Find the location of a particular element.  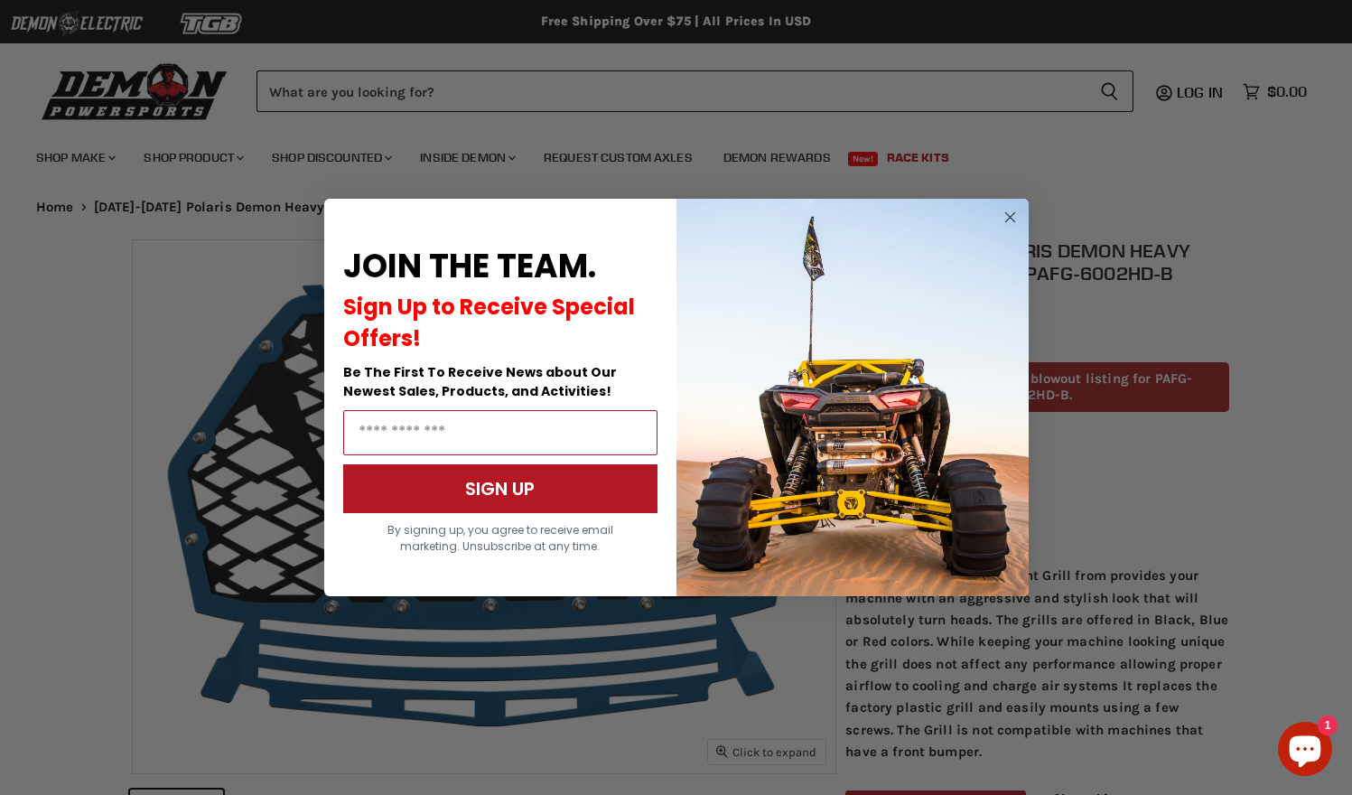

inbox-online-store-chat: Shopify online store chat is located at coordinates (1305, 750).